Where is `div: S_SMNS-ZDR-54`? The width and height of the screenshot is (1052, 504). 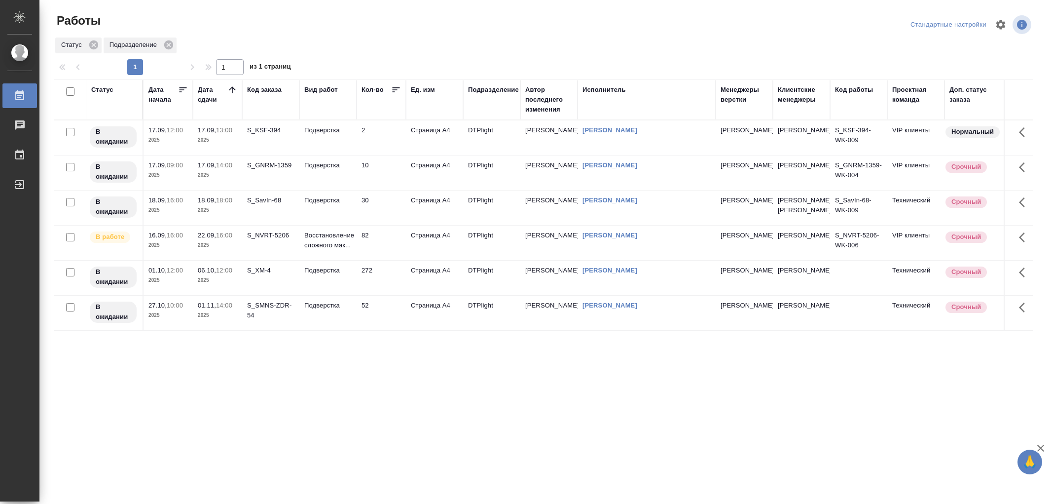 div: S_SMNS-ZDR-54 is located at coordinates (271, 310).